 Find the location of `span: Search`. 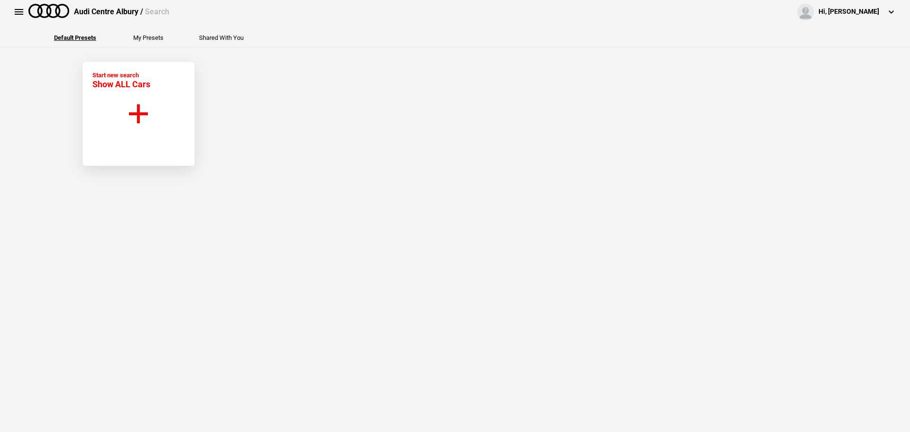

span: Search is located at coordinates (157, 11).